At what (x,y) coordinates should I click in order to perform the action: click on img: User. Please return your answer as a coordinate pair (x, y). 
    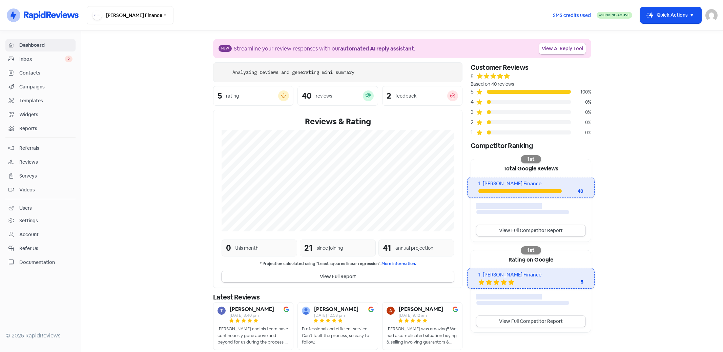
    Looking at the image, I should click on (712, 15).